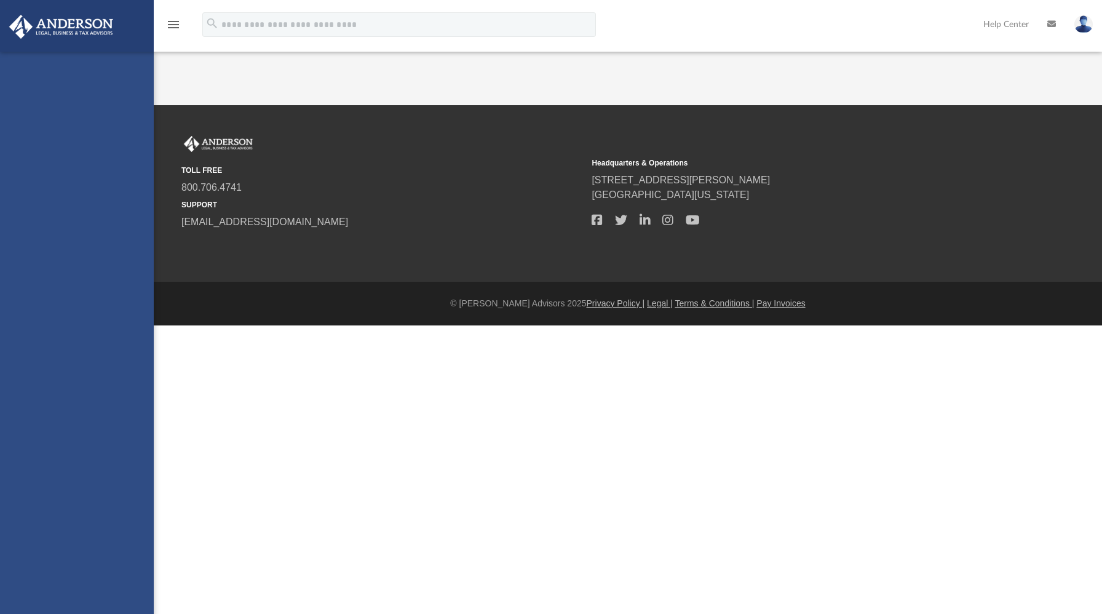 The height and width of the screenshot is (614, 1102). Describe the element at coordinates (173, 25) in the screenshot. I see `i: menu` at that location.